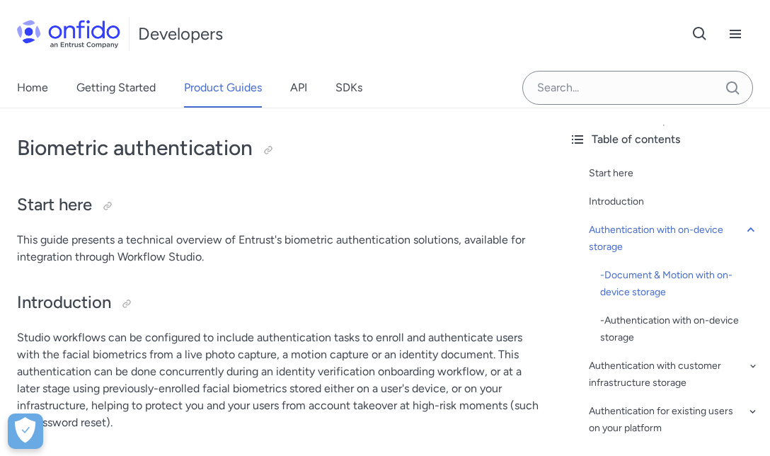 The width and height of the screenshot is (770, 456). Describe the element at coordinates (674, 173) in the screenshot. I see `a: Start here` at that location.